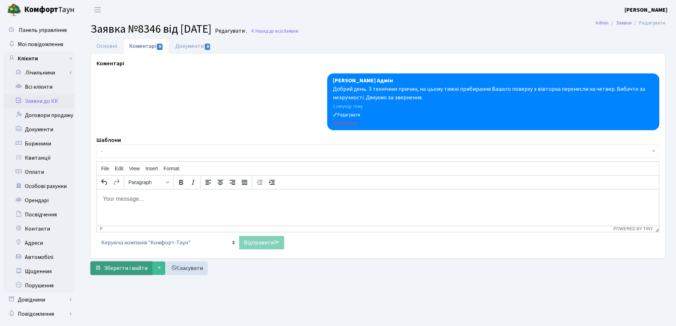  What do you see at coordinates (39, 115) in the screenshot?
I see `a: Договори продажу` at bounding box center [39, 115].